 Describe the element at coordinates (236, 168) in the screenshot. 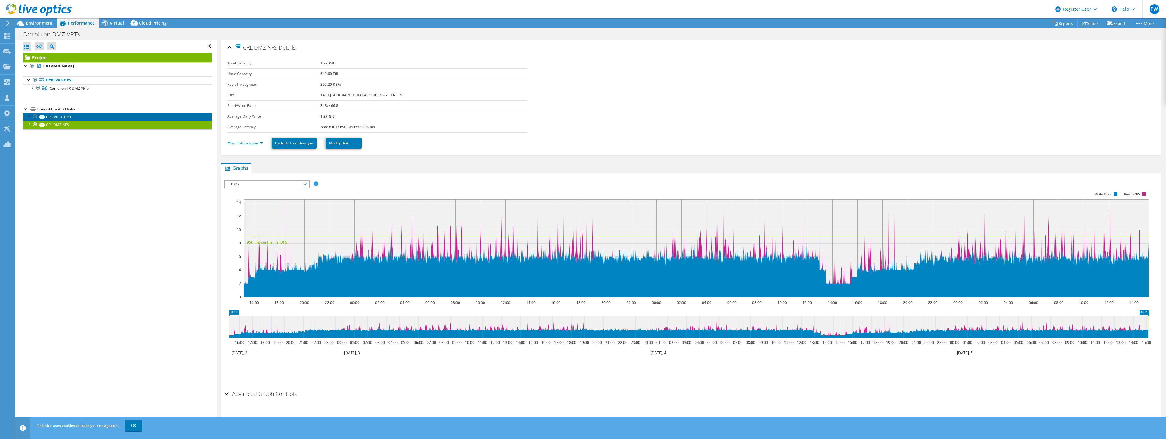

I see `span: Graphs` at that location.